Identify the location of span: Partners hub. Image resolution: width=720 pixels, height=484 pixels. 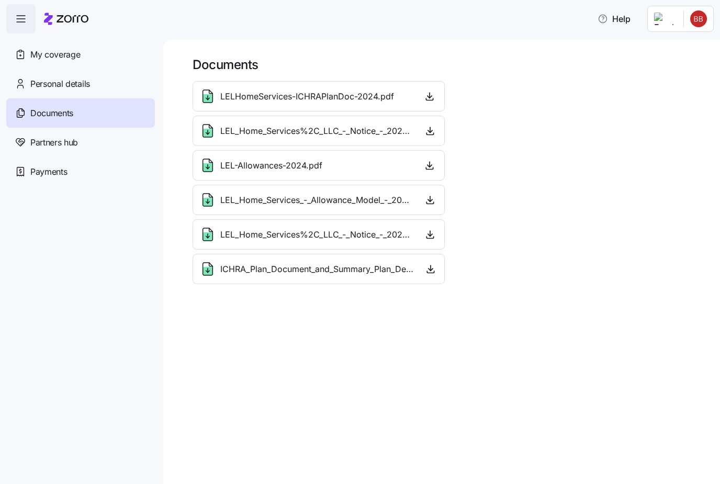
(54, 142).